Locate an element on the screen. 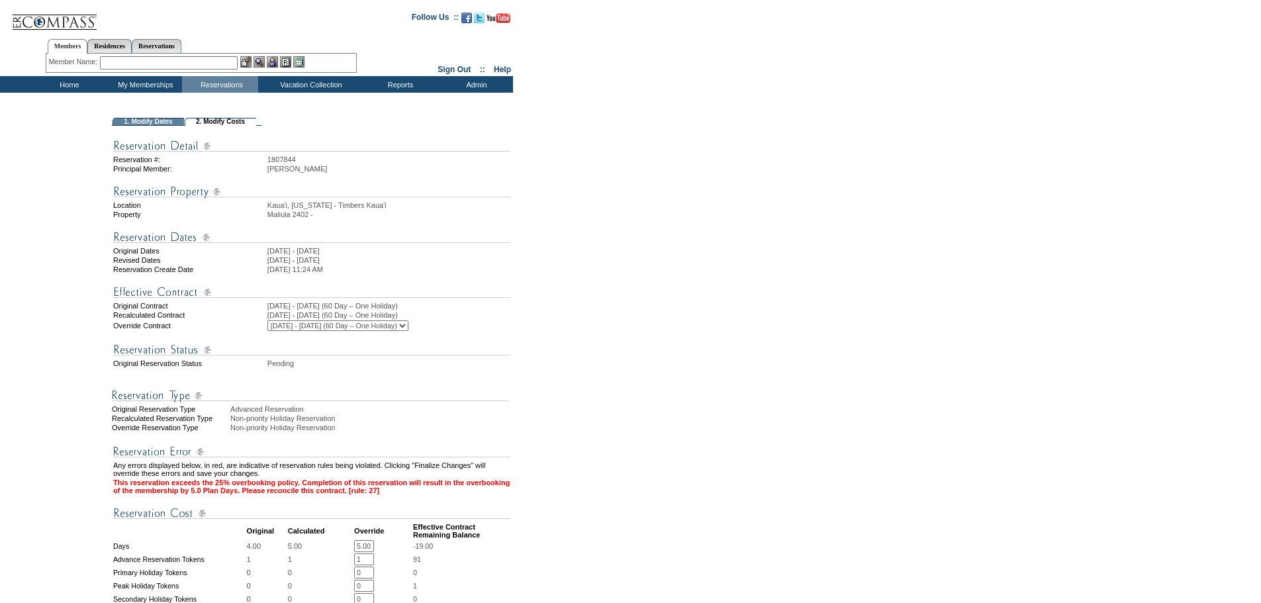 The image size is (1261, 603). td: 5.00 is located at coordinates (320, 546).